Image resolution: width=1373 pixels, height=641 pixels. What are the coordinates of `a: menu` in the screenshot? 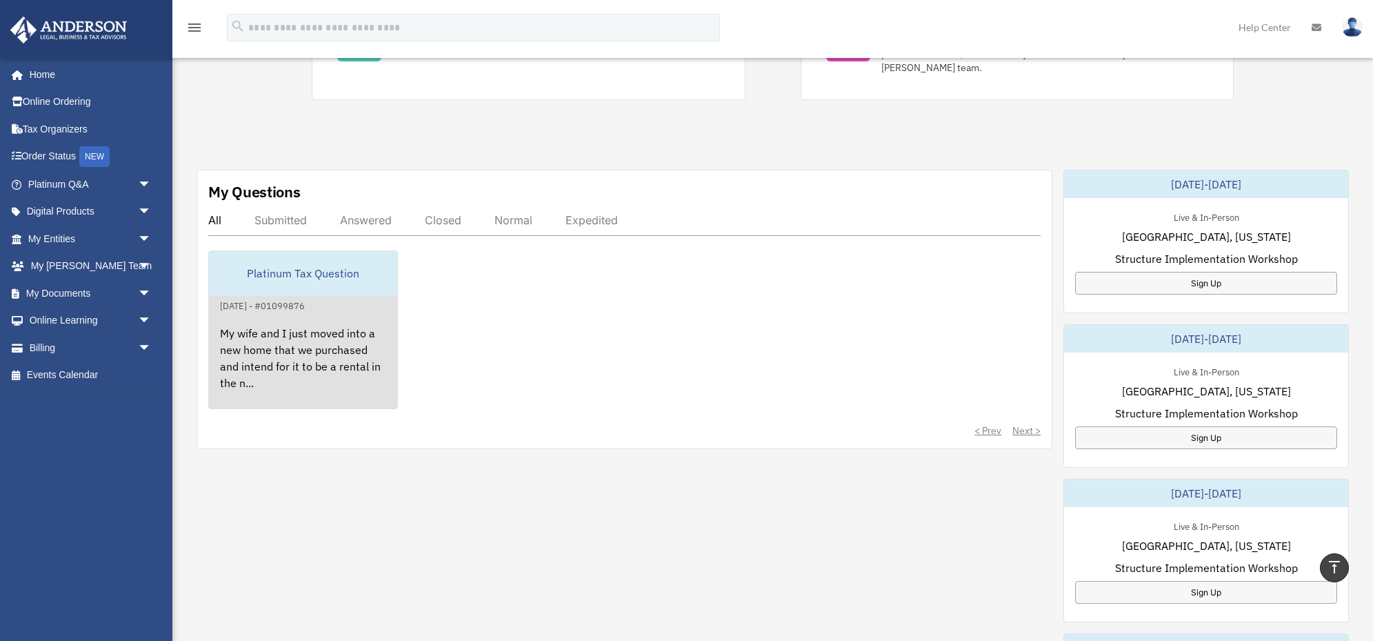 It's located at (195, 30).